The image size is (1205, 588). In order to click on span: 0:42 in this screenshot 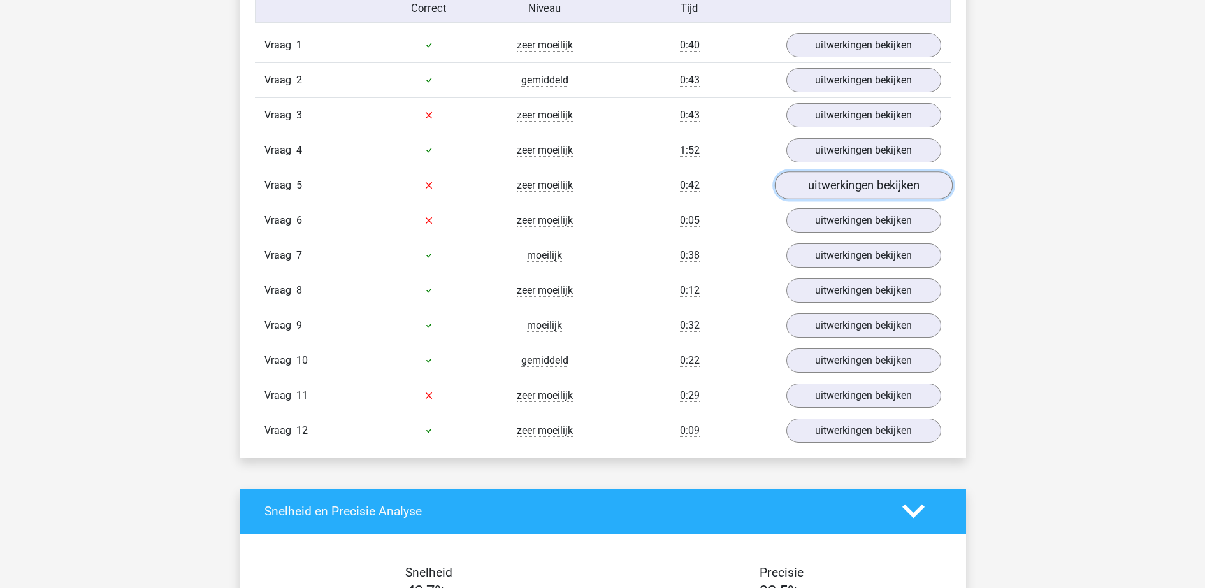, I will do `click(690, 185)`.